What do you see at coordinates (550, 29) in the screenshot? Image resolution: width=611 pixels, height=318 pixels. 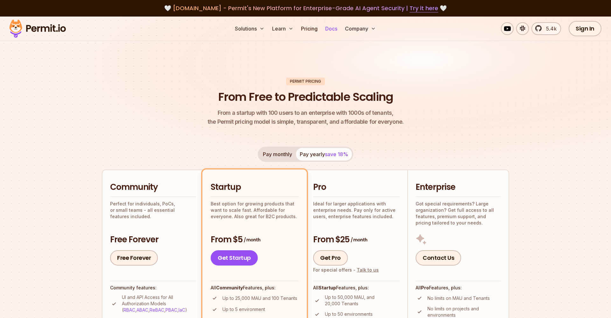 I see `span: 5.4k` at bounding box center [550, 29].